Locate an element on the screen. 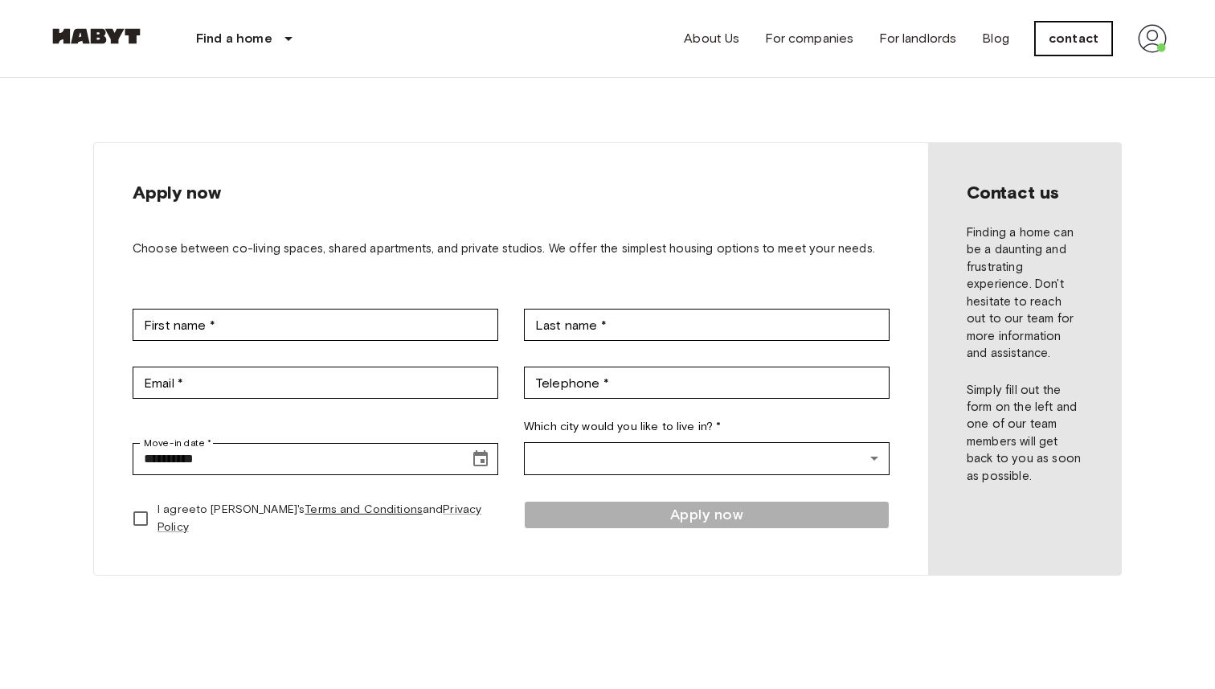  font: Which city would you like to live in? * is located at coordinates (622, 426).